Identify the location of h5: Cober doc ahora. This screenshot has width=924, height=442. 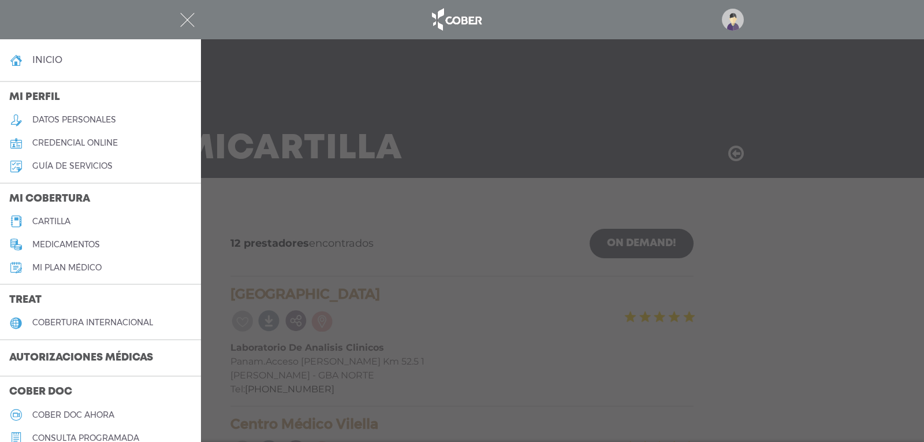
(73, 415).